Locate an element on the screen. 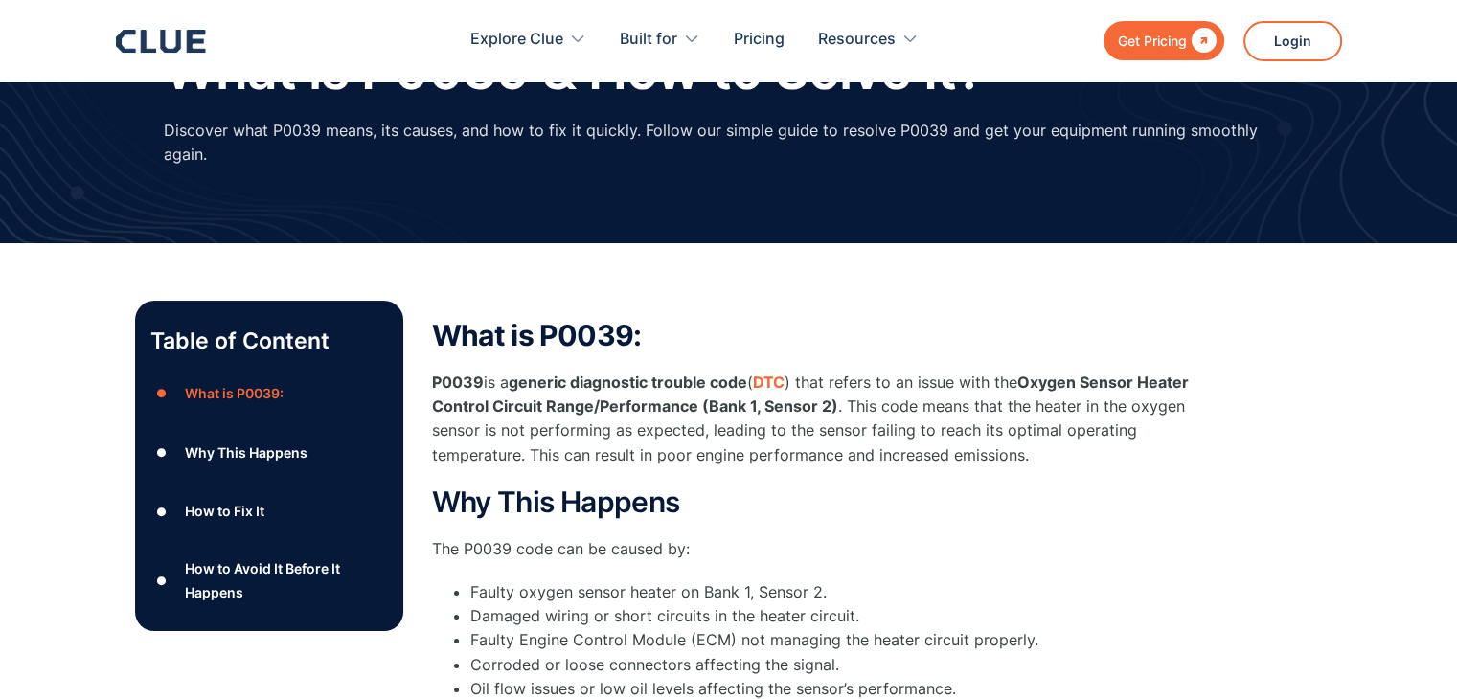  div: Why This Happens is located at coordinates (245, 452).